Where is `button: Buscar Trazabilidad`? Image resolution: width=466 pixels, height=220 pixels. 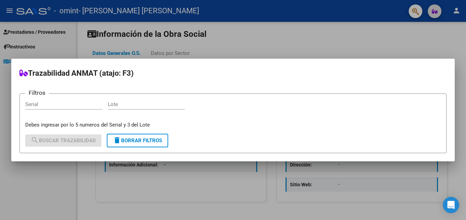
button: Buscar Trazabilidad is located at coordinates (63, 140).